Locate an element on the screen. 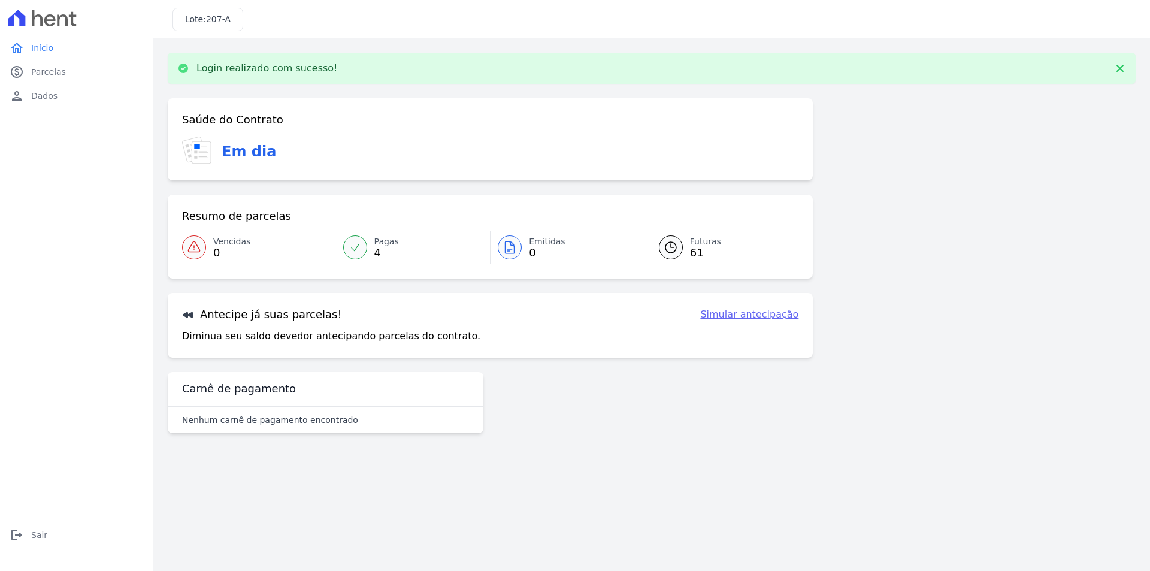  p: Login realizado com sucesso! is located at coordinates (267, 68).